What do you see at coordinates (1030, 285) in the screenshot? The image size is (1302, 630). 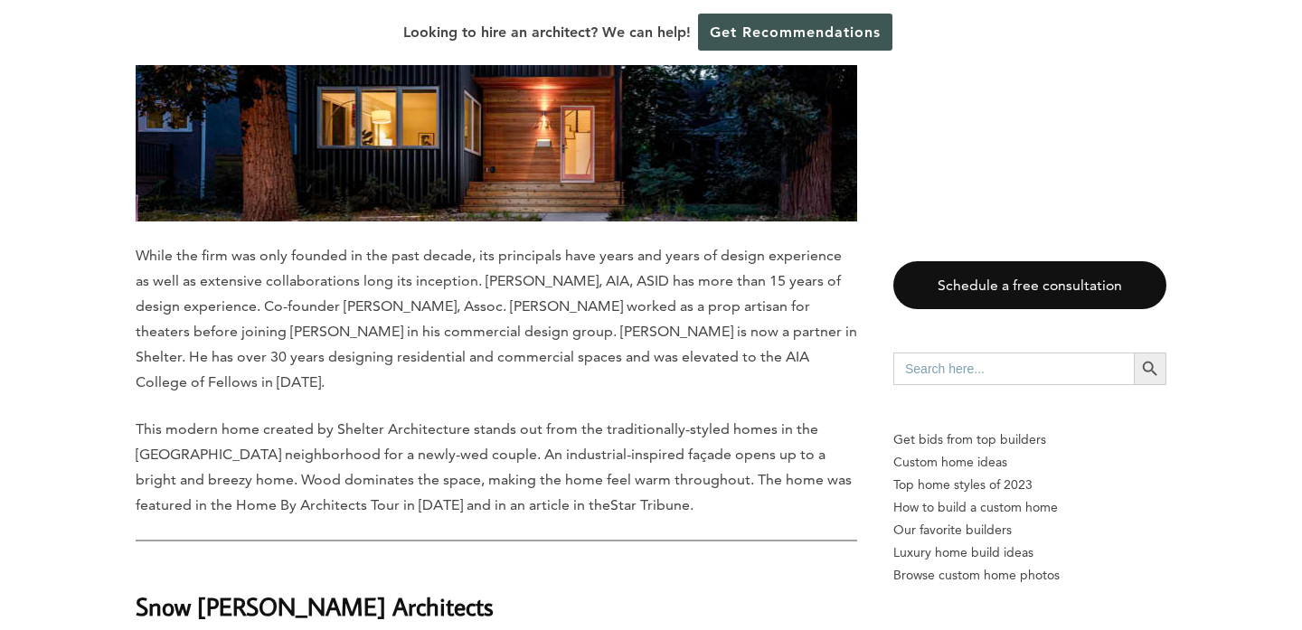 I see `a: Schedule a free consultation` at bounding box center [1030, 285].